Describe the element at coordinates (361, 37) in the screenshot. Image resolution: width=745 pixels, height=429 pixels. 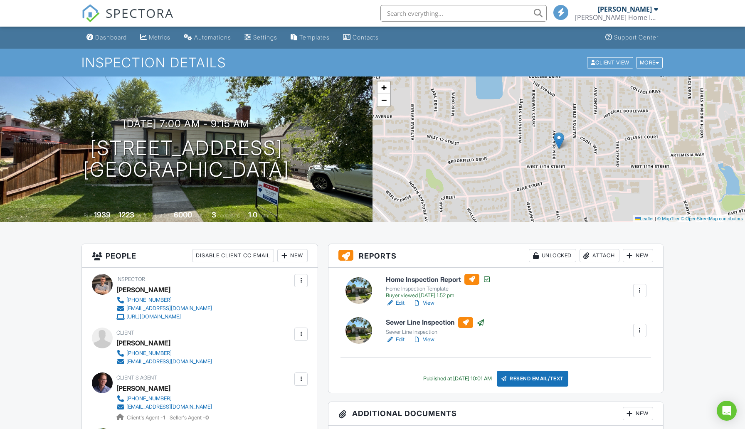
I see `a: Contacts` at that location.